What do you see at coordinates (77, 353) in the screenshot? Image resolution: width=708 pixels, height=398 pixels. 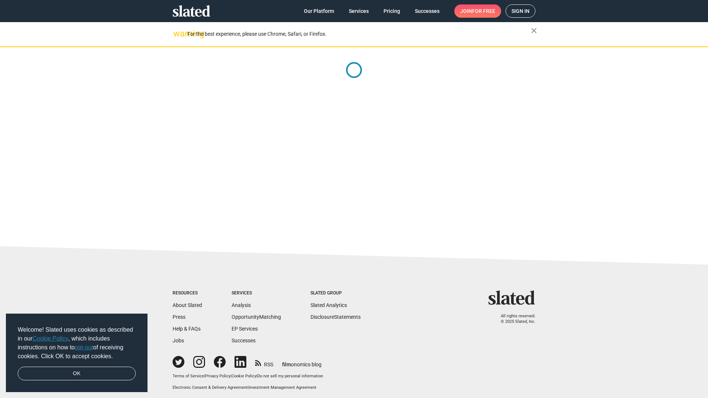 I see `div: cookieconsent` at bounding box center [77, 353].